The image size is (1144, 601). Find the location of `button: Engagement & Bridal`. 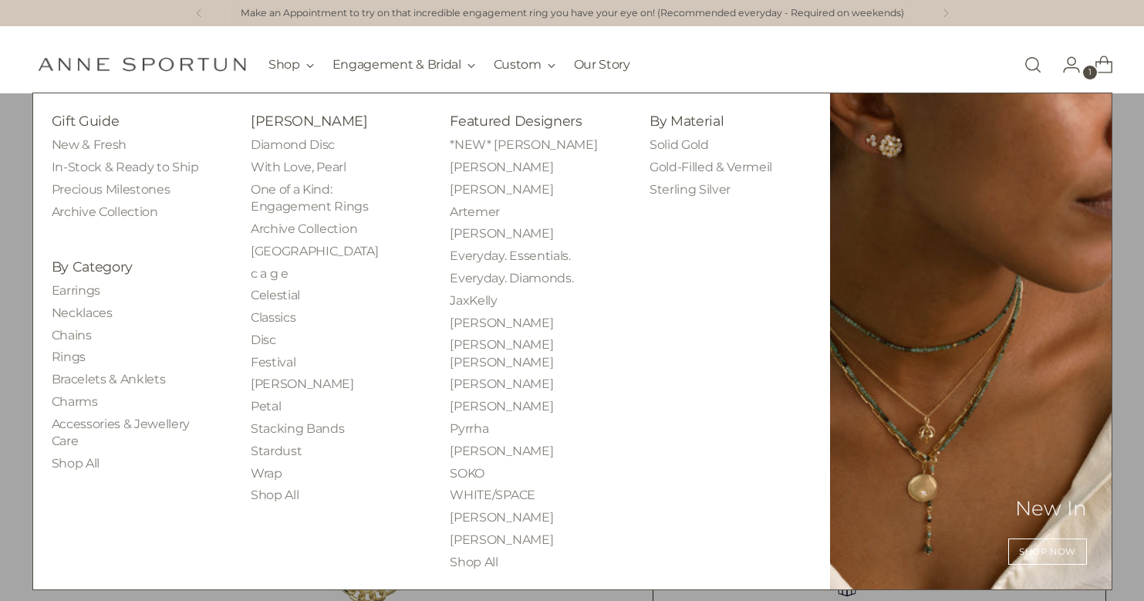

button: Engagement & Bridal is located at coordinates (403, 65).